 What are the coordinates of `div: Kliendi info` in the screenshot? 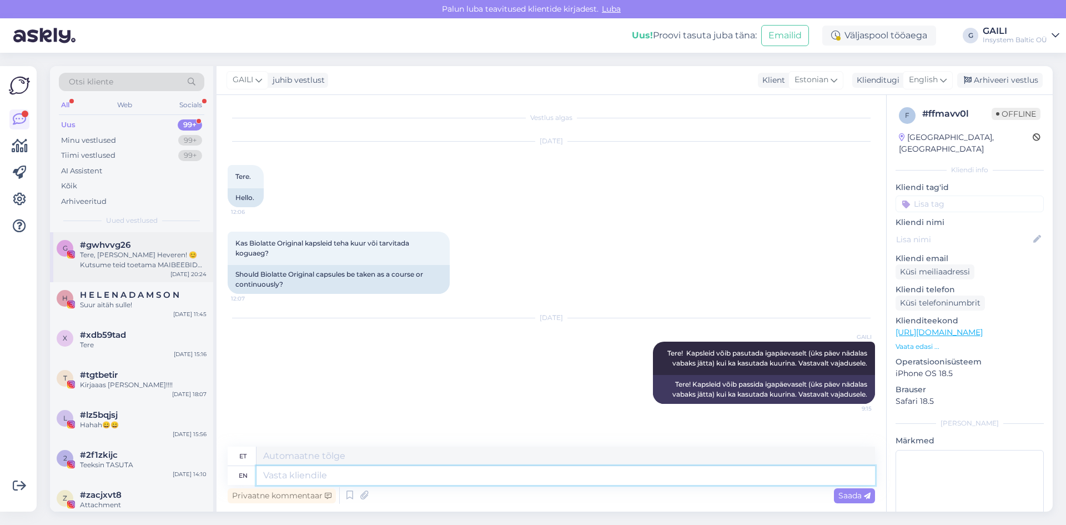 It's located at (969, 170).